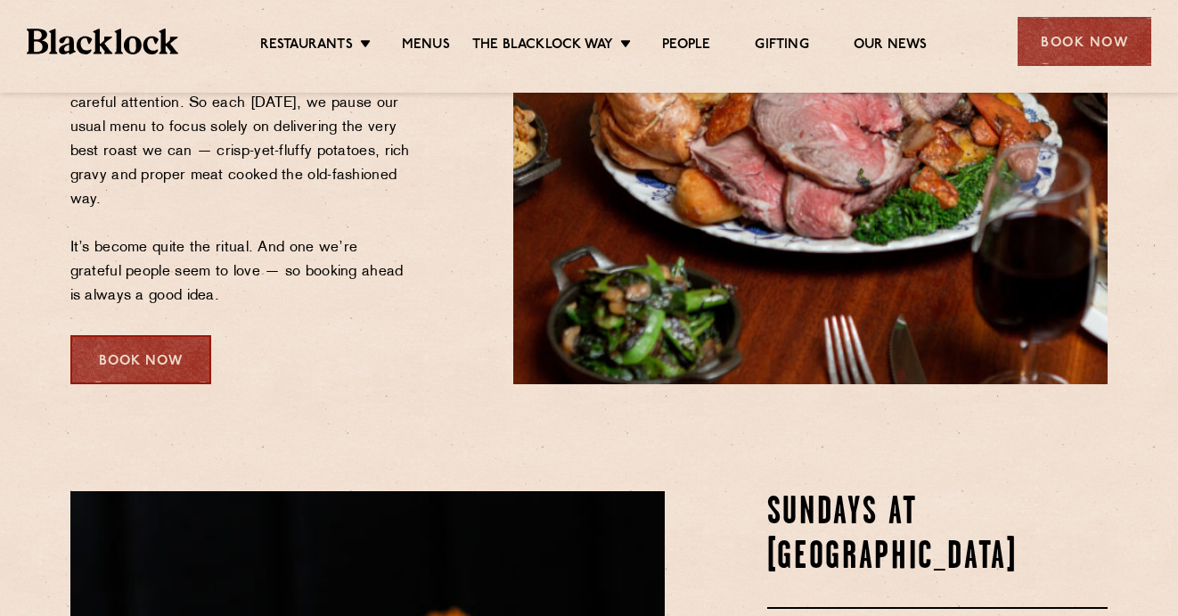 This screenshot has height=616, width=1178. Describe the element at coordinates (102, 41) in the screenshot. I see `img: BL_Textured_Logo-footer-cropped.svg` at that location.